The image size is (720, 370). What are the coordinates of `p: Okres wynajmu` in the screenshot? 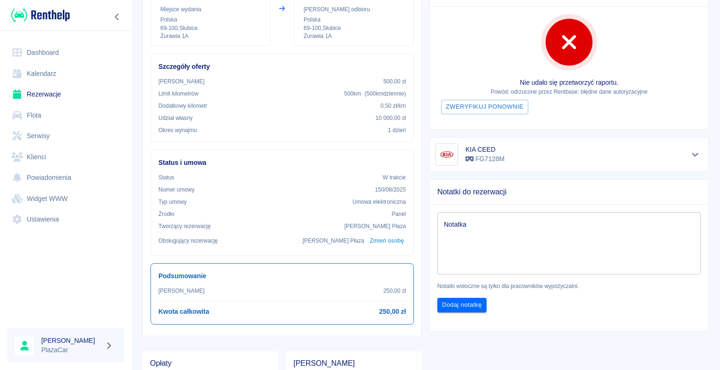 It's located at (178, 130).